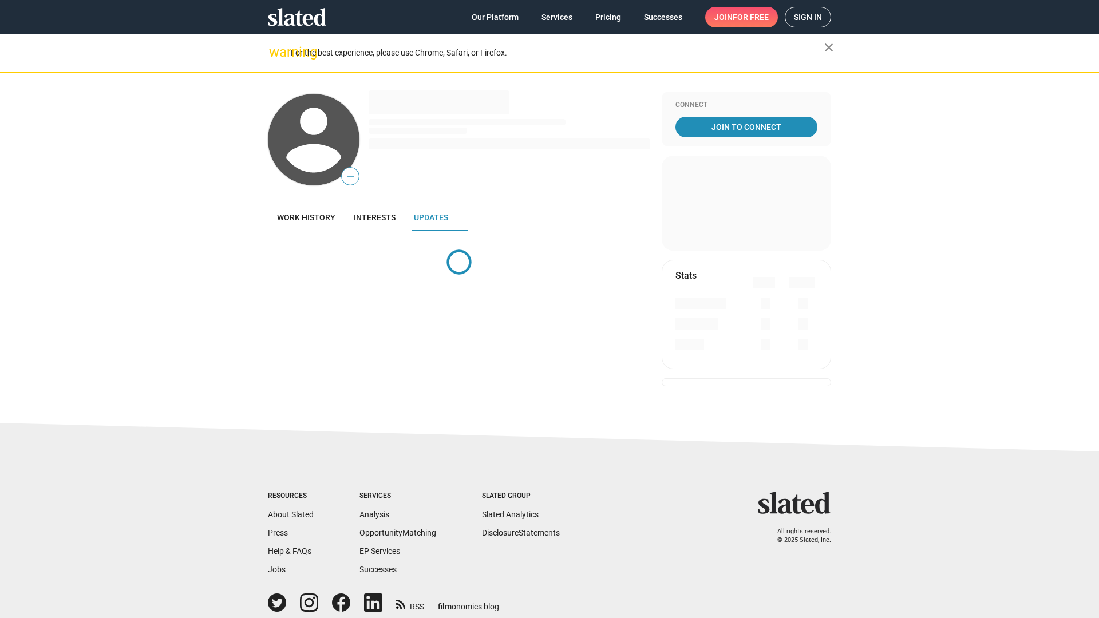 This screenshot has width=1099, height=618. What do you see at coordinates (798, 536) in the screenshot?
I see `p: All rights reserved. © 2025 Slated, Inc.` at bounding box center [798, 536].